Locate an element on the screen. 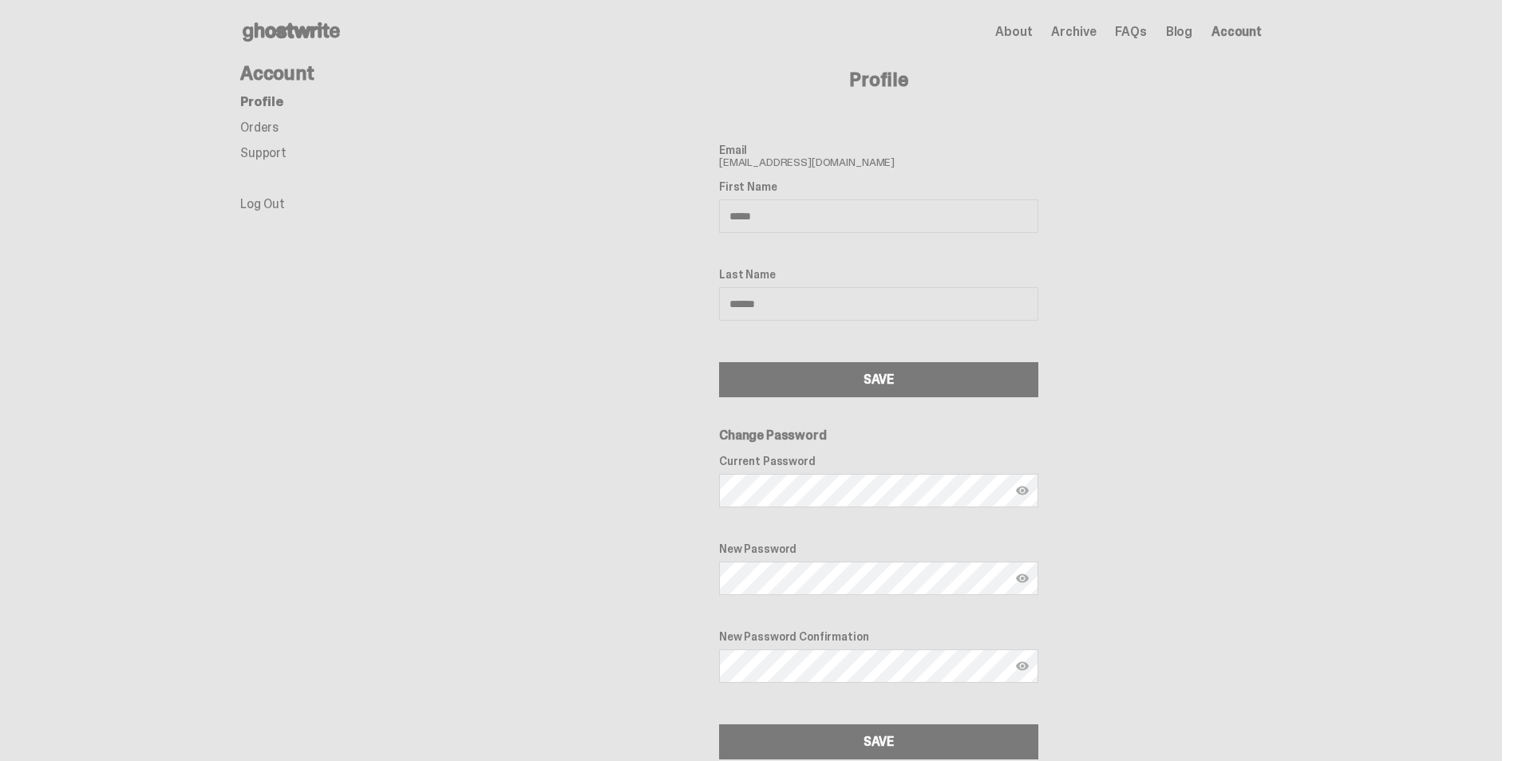 The image size is (1514, 761). label: Email is located at coordinates (879, 150).